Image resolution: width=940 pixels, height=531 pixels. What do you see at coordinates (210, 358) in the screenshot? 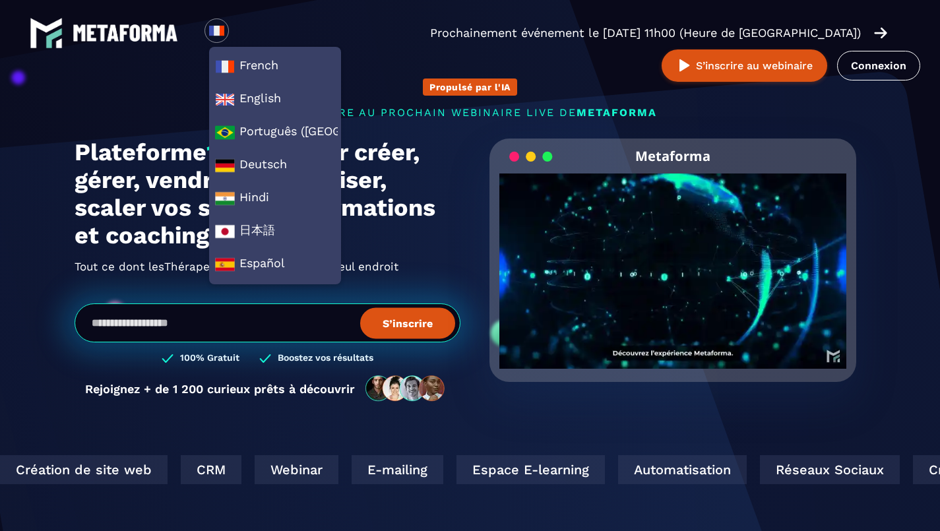
I see `h3: 100% Gratuit` at bounding box center [210, 358].